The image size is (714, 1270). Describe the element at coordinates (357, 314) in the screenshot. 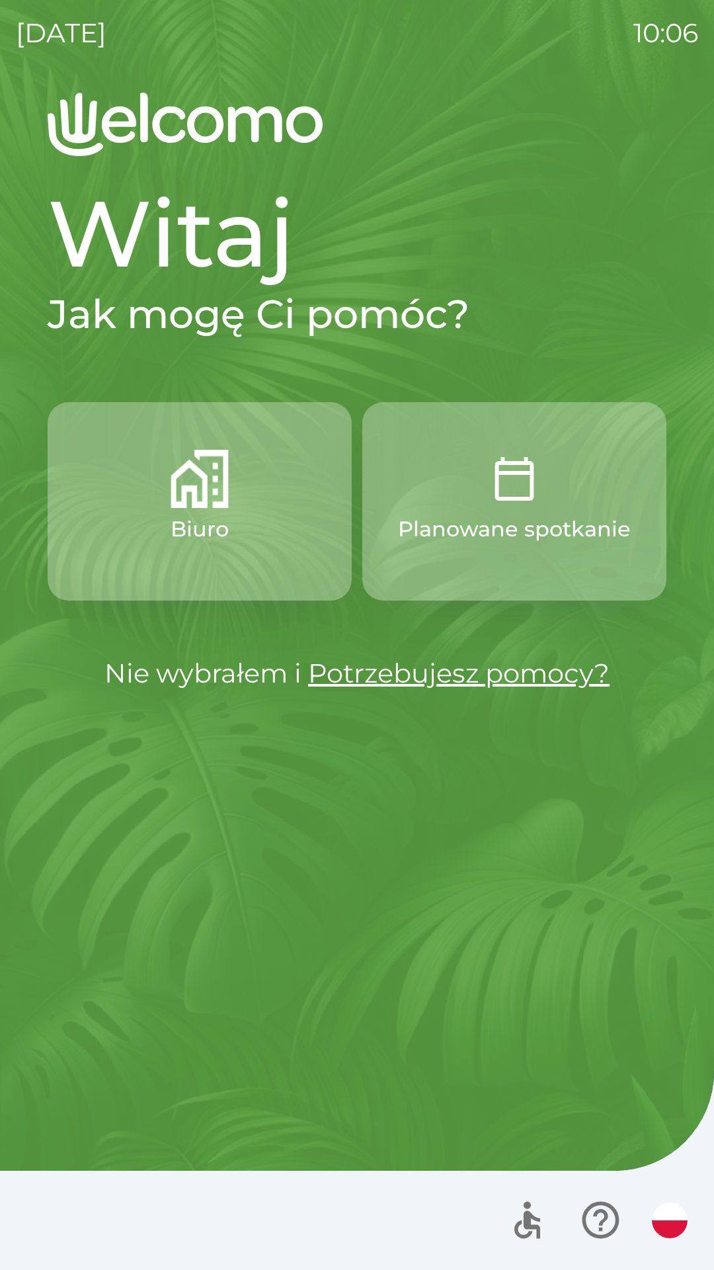

I see `h2: Jak mogę Ci pomóc?` at that location.